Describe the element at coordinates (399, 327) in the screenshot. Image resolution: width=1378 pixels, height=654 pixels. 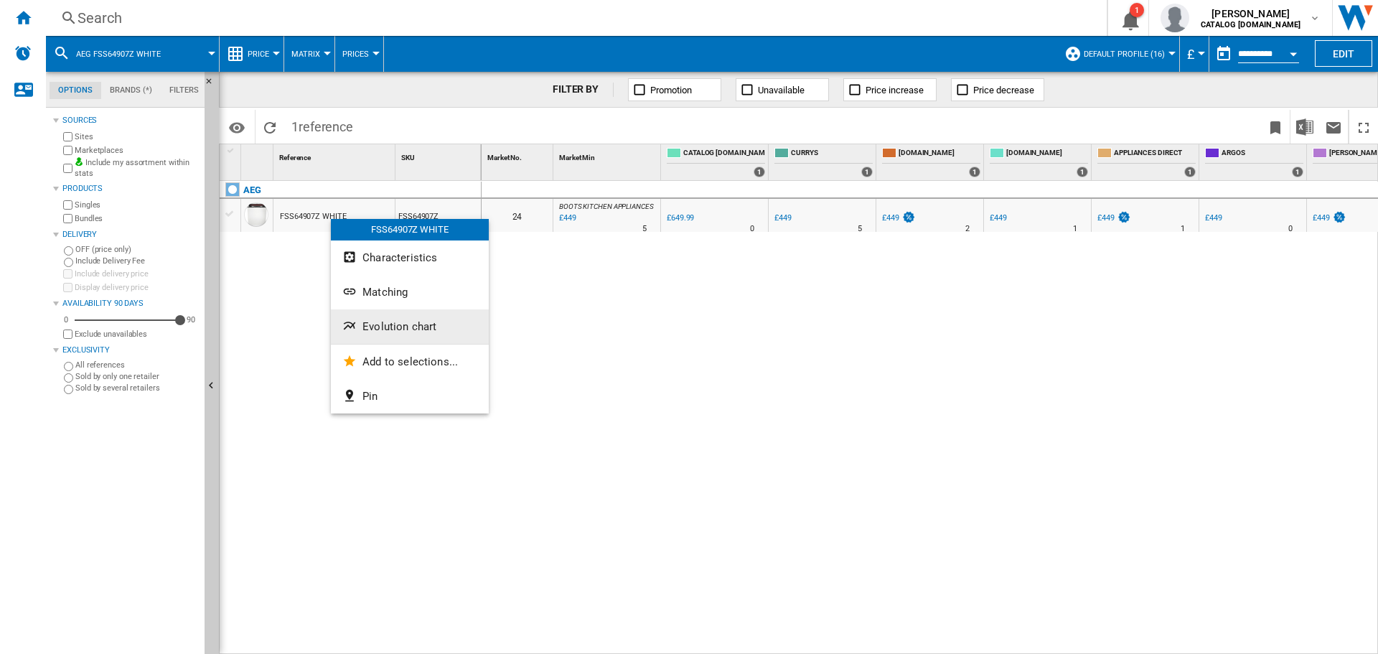
I see `span: Evolution chart` at that location.